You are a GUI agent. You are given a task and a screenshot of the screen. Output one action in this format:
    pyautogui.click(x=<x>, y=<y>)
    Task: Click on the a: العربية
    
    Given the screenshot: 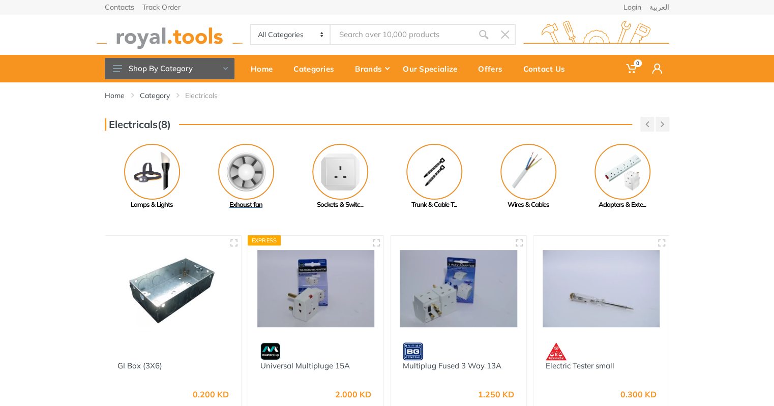 What is the action you would take?
    pyautogui.click(x=659, y=7)
    